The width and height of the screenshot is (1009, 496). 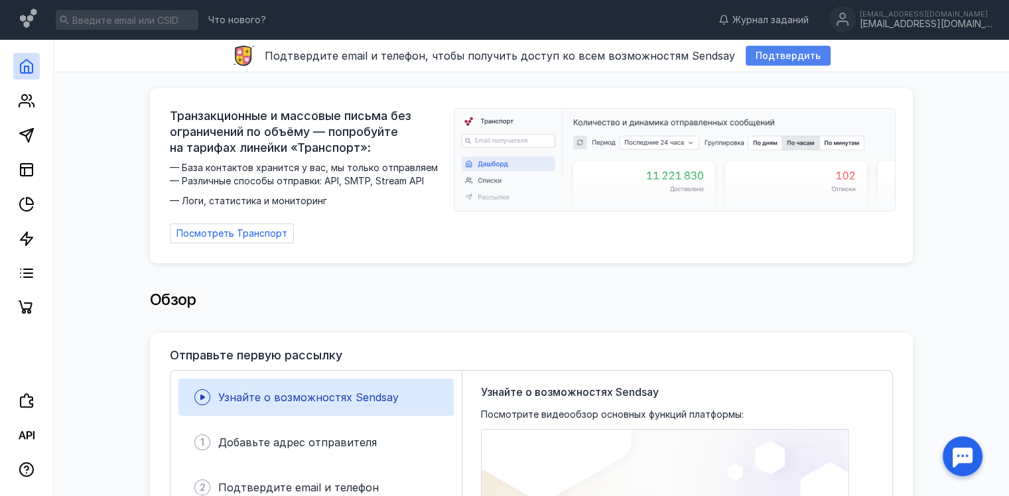 I want to click on span: Подтвердите email и телефон, чтобы получить доступ ко всем возможностям Sendsay, so click(x=499, y=56).